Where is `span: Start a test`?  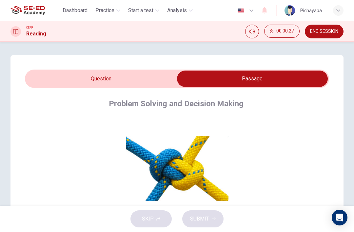
span: Start a test is located at coordinates (141, 10).